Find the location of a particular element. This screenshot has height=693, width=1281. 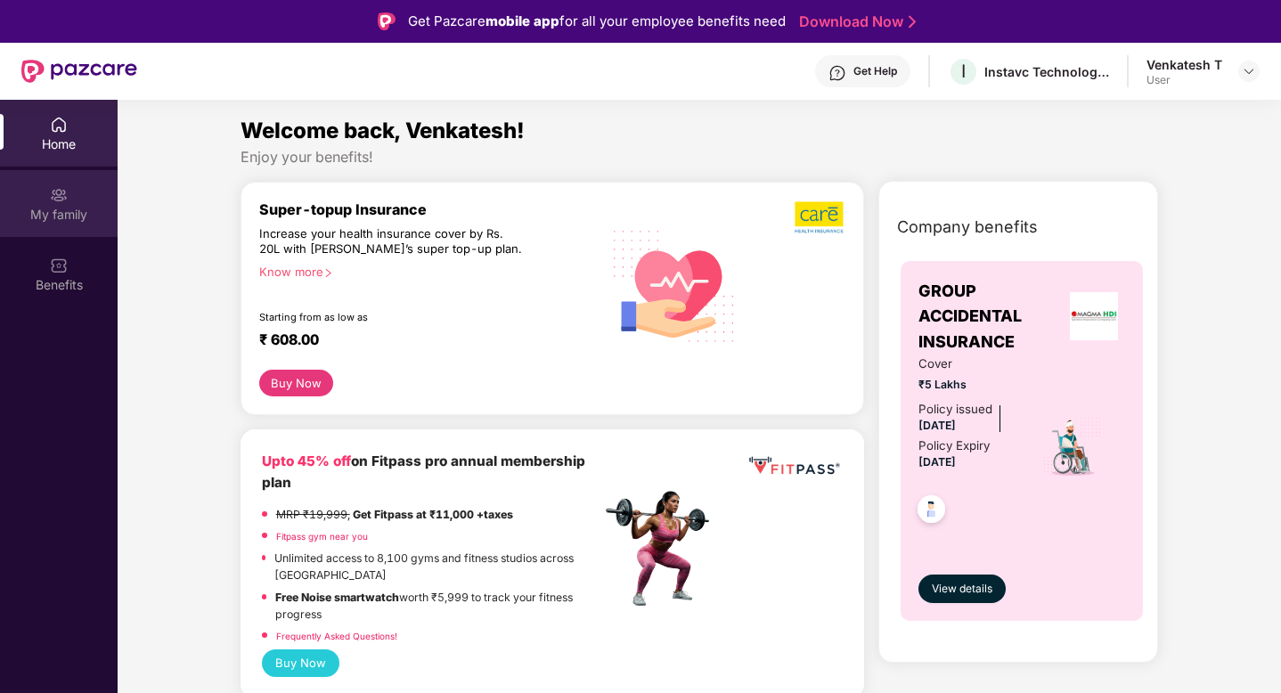

div: ₹ 608.00 is located at coordinates (421, 341).